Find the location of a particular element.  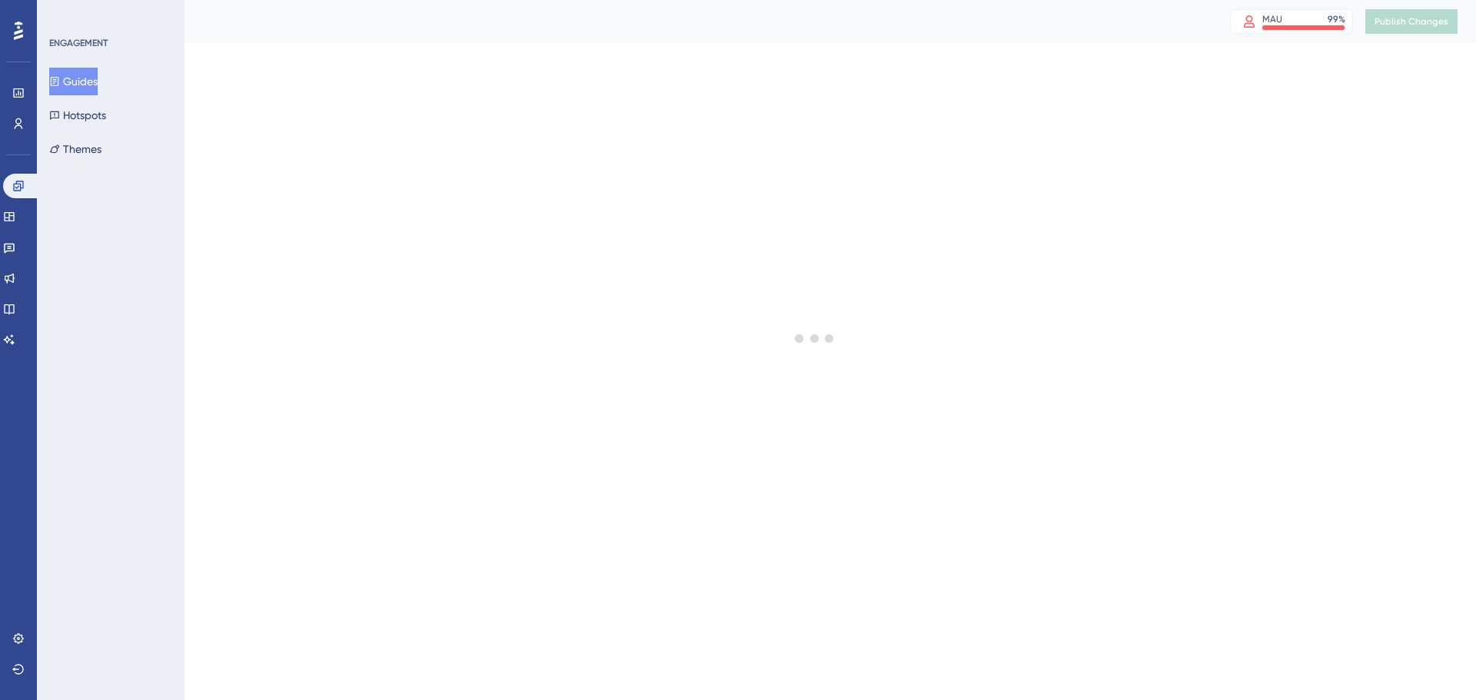

button: Guides is located at coordinates (73, 82).